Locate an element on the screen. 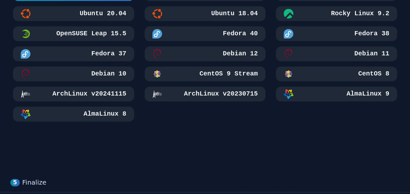 The width and height of the screenshot is (410, 194). h3: Fedora 37 is located at coordinates (108, 54).